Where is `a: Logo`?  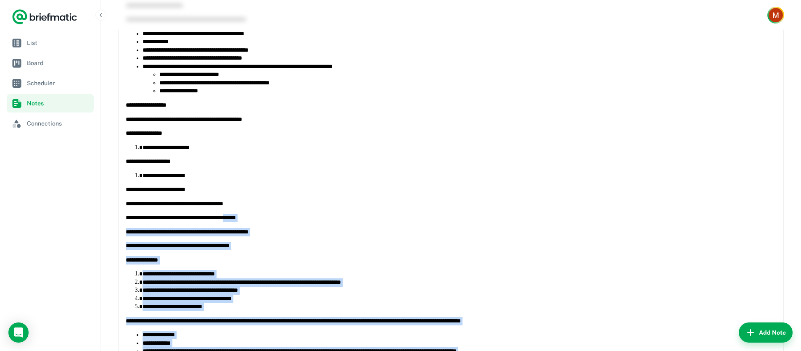
a: Logo is located at coordinates (45, 17).